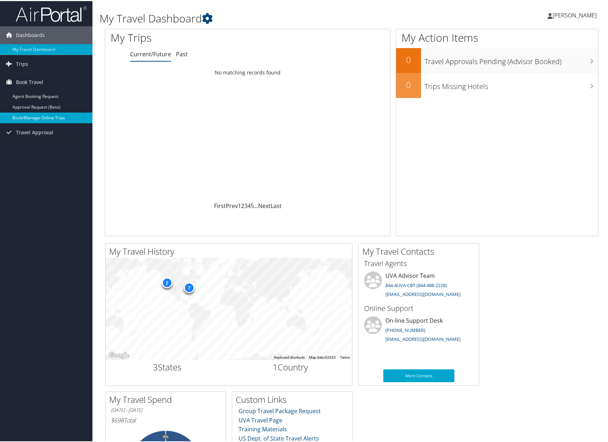  What do you see at coordinates (416, 284) in the screenshot?
I see `a: 844-4UVA-CBT (844-488-2228)` at bounding box center [416, 284].